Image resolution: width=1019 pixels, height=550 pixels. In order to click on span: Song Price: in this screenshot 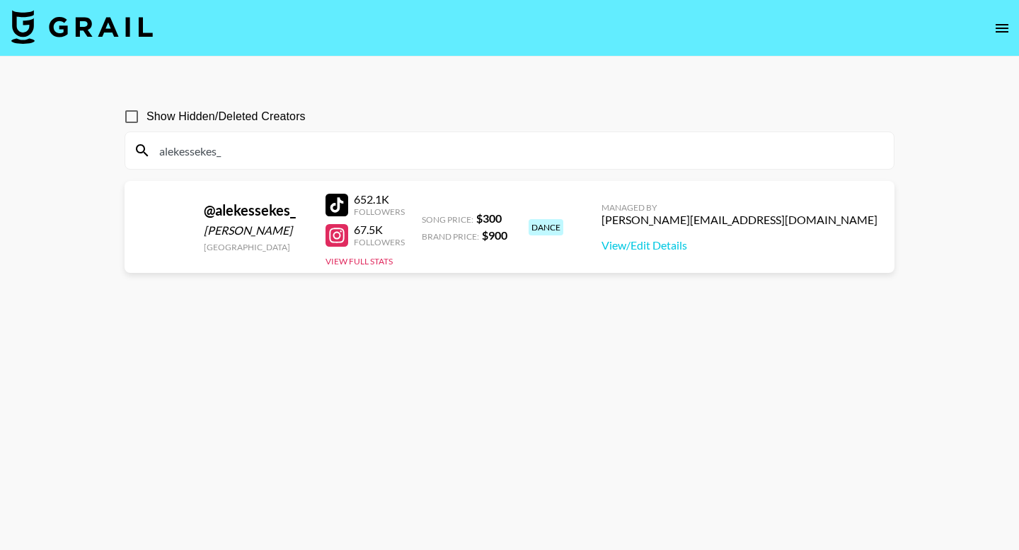, I will do `click(447, 219)`.